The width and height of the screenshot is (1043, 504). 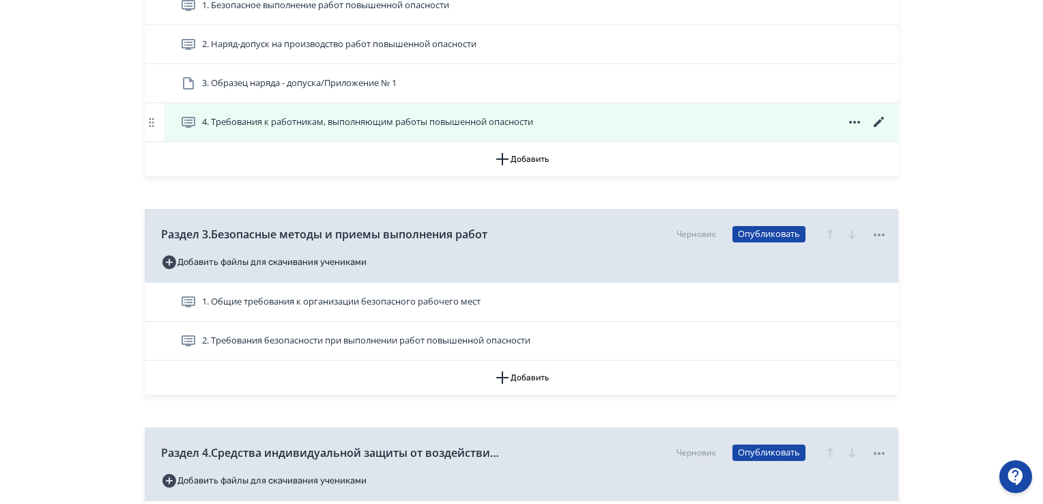 What do you see at coordinates (341, 302) in the screenshot?
I see `span: 1. Общие требования к организации безопасного рабочего мест` at bounding box center [341, 302].